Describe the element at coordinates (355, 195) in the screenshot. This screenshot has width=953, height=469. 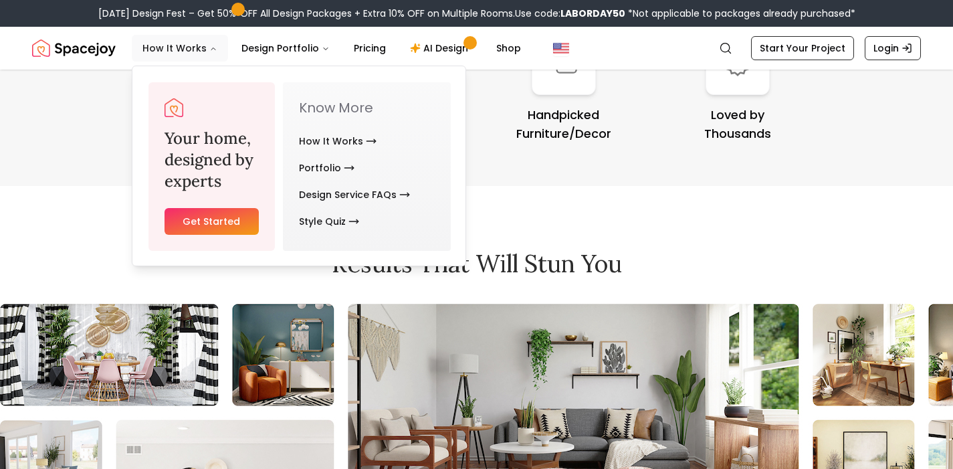
I see `a: Design Service FAQs` at that location.